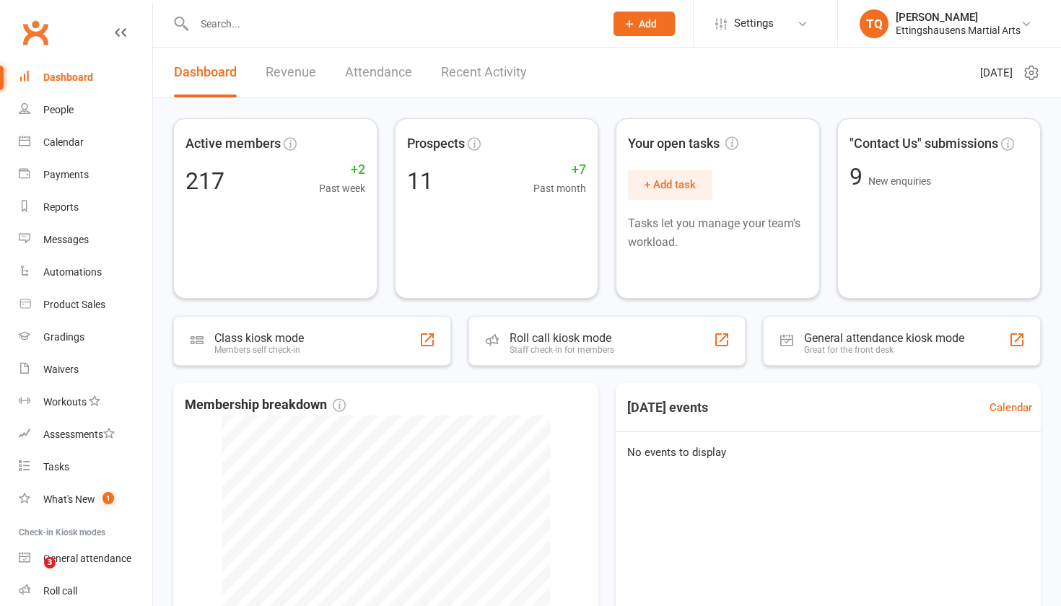  What do you see at coordinates (85, 559) in the screenshot?
I see `a: General attendance kiosk mode` at bounding box center [85, 559].